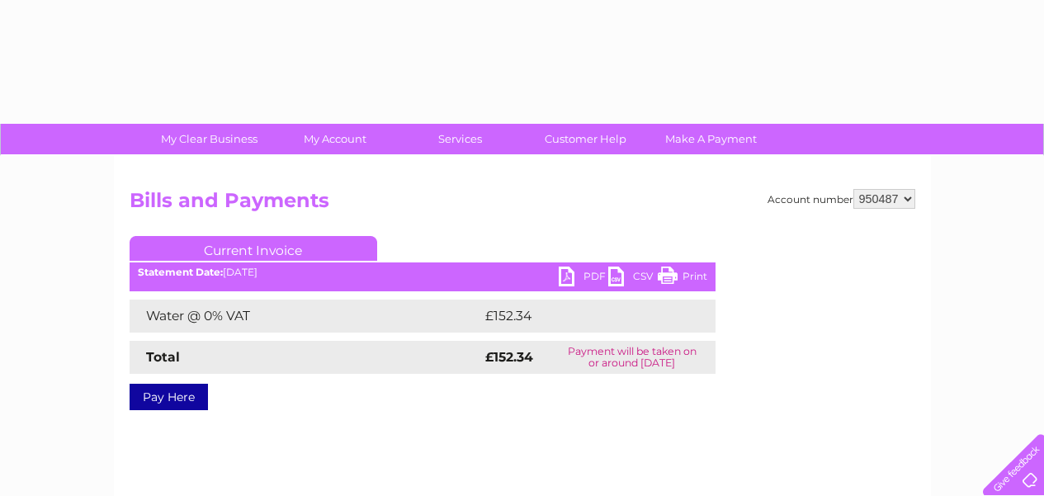 This screenshot has height=496, width=1044. Describe the element at coordinates (163, 357) in the screenshot. I see `strong: Total` at that location.